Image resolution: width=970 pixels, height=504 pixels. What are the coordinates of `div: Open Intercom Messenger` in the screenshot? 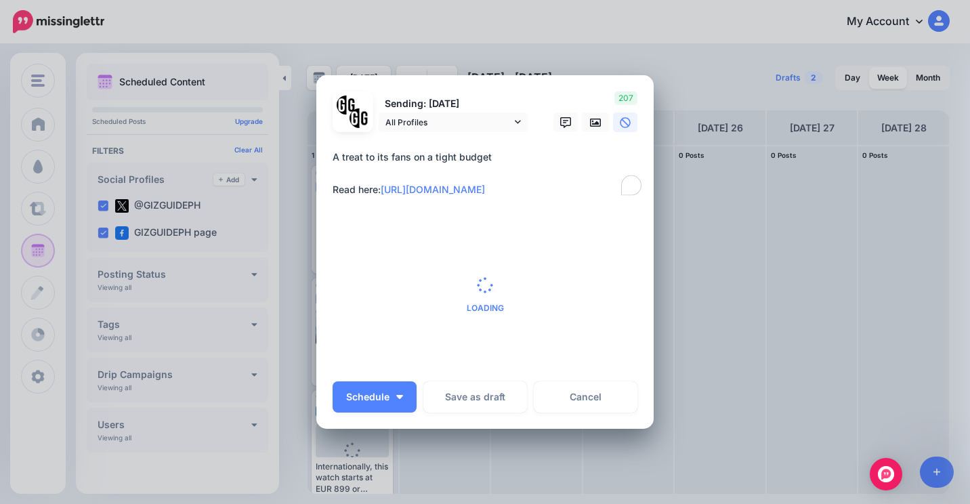 It's located at (886, 474).